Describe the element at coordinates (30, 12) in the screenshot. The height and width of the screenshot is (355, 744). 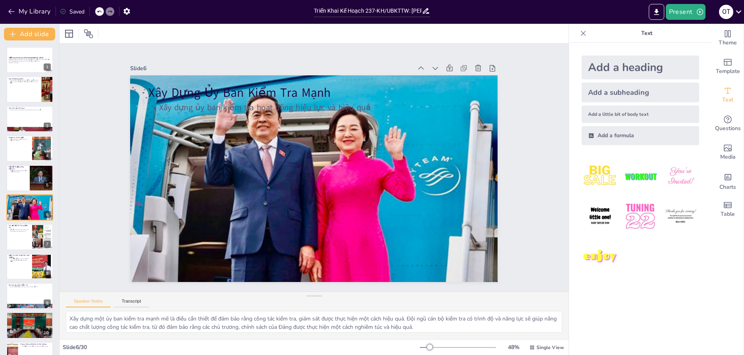
I see `button: My Library` at that location.